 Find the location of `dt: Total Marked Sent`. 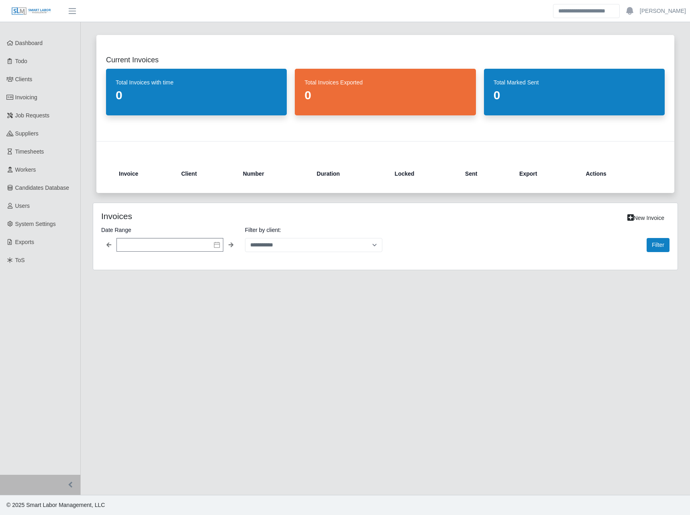

dt: Total Marked Sent is located at coordinates (574, 82).